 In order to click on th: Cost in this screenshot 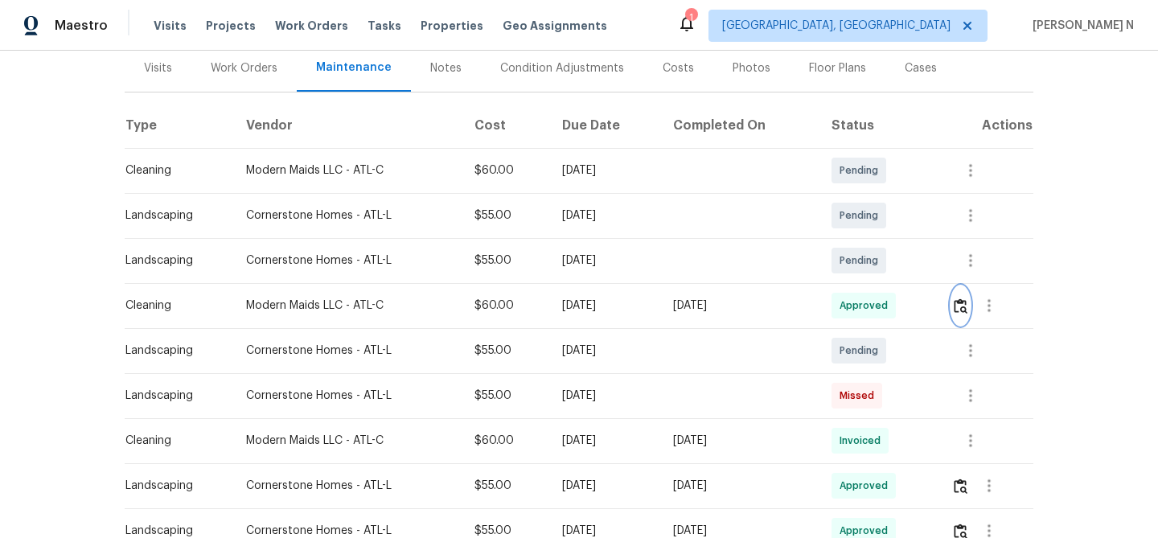, I will do `click(505, 125)`.